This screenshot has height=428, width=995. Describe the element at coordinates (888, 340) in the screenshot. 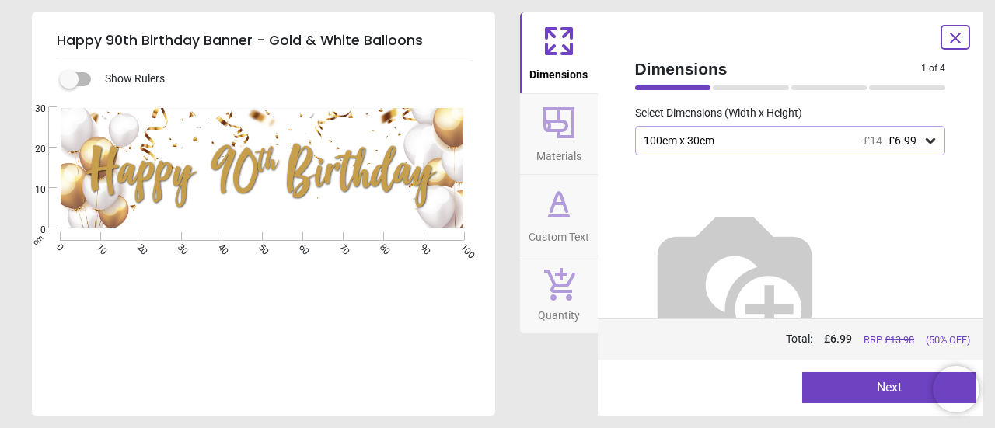

I see `span: RRP` at that location.